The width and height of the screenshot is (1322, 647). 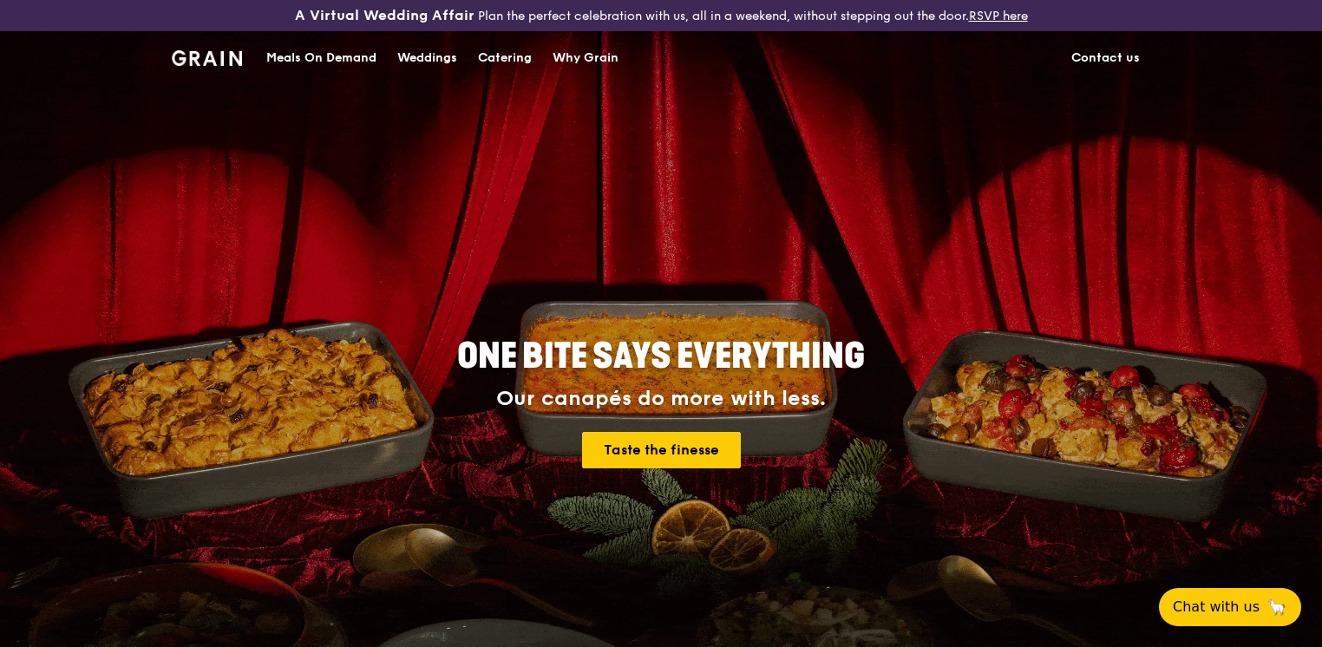 What do you see at coordinates (1230, 607) in the screenshot?
I see `button: Chat with us🦙` at bounding box center [1230, 607].